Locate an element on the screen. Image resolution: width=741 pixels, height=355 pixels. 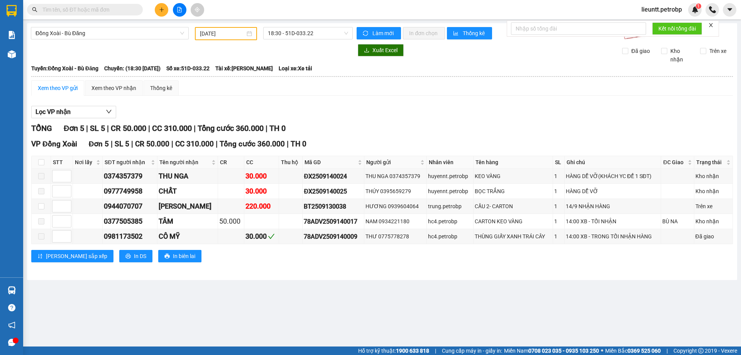
td: BT2509130038 is located at coordinates (333, 206).